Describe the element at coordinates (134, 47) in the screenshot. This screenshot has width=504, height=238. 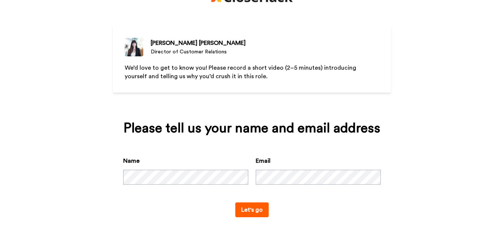
I see `img: Director of Customer Relations` at that location.